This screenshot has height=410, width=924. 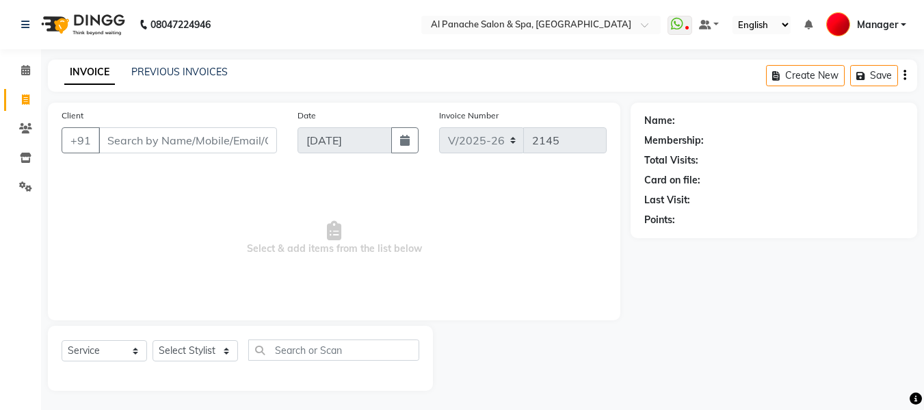 What do you see at coordinates (874, 75) in the screenshot?
I see `button: Save` at bounding box center [874, 75].